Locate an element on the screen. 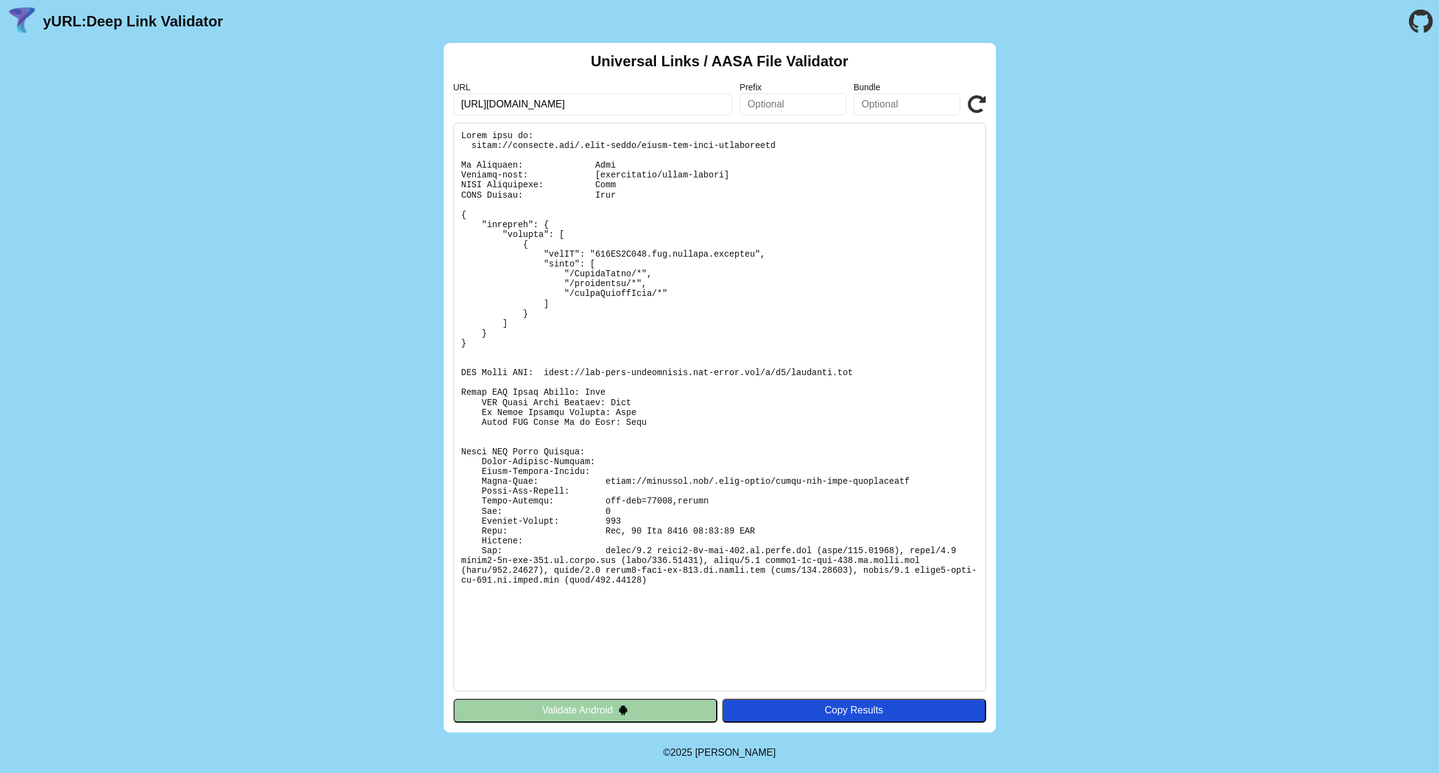 Image resolution: width=1439 pixels, height=773 pixels. label: Bundle is located at coordinates (907, 87).